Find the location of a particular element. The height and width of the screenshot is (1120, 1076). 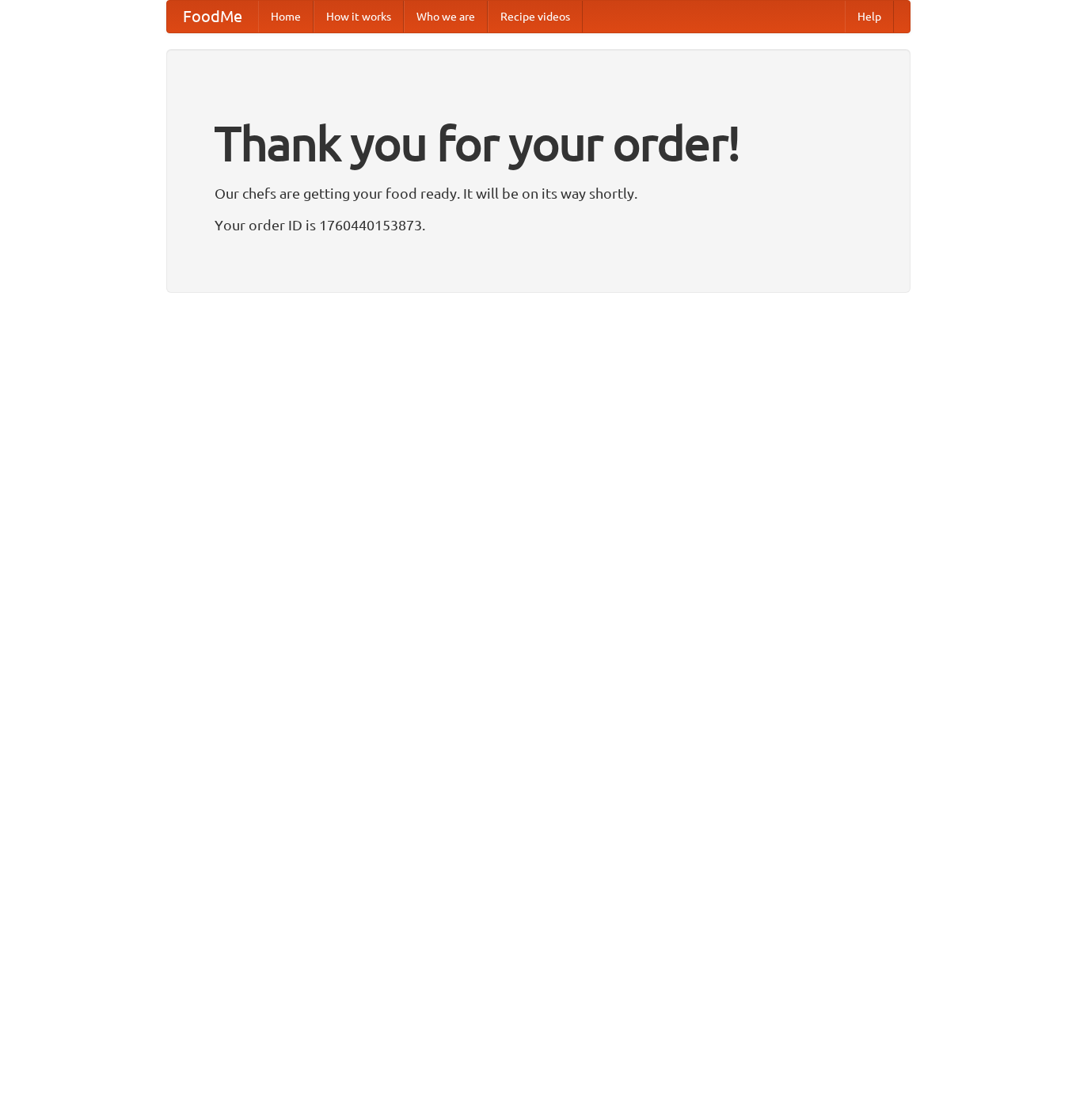

p: Your order ID is 1760440153873. is located at coordinates (538, 225).